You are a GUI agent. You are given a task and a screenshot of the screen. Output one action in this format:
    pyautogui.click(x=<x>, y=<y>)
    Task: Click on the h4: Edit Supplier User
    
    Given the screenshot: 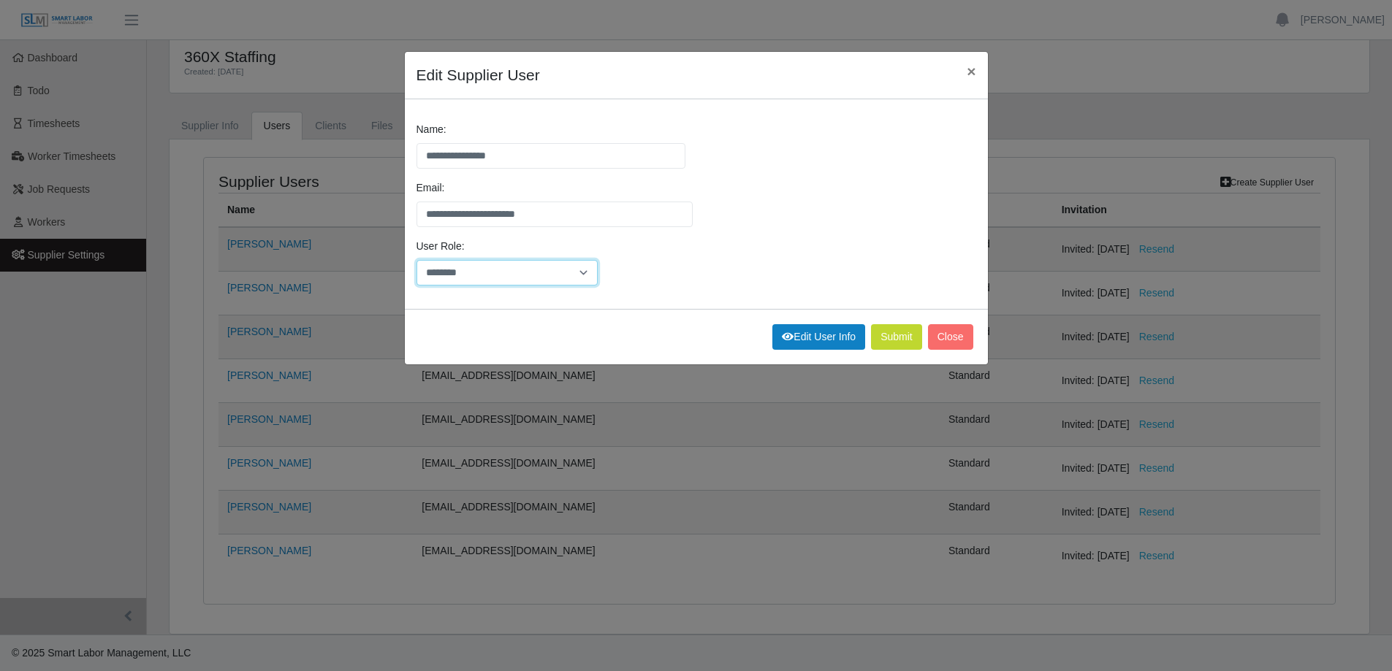 What is the action you would take?
    pyautogui.click(x=478, y=75)
    